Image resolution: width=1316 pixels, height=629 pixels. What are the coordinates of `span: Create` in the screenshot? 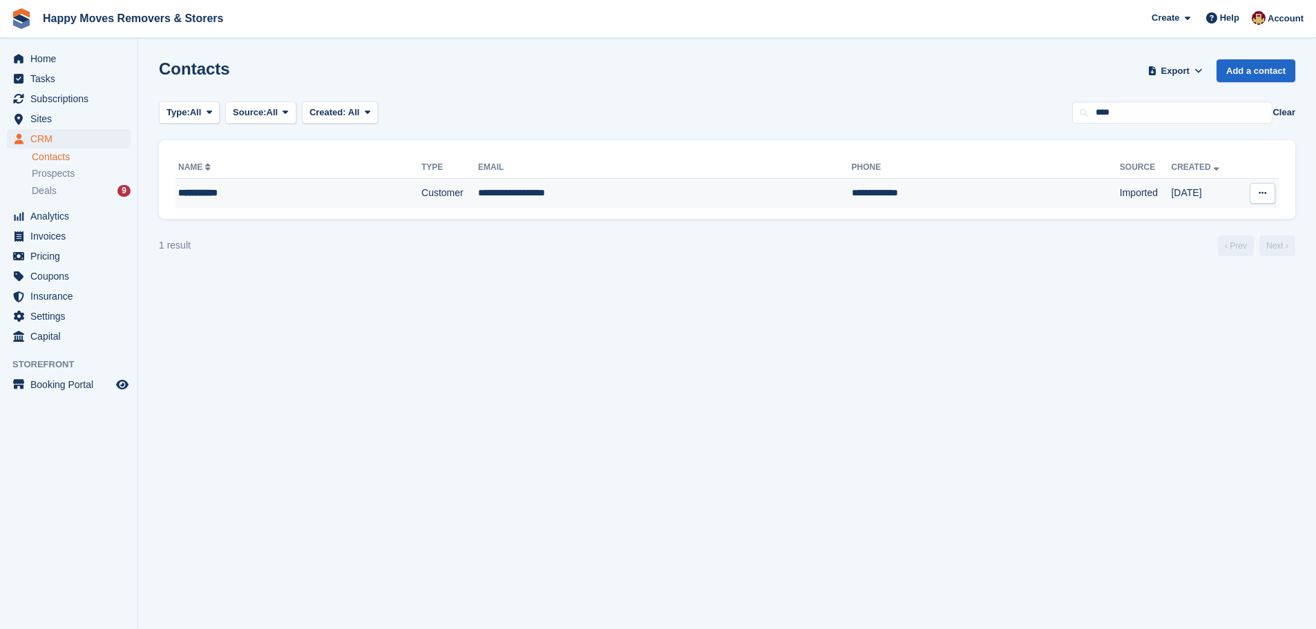 It's located at (1165, 18).